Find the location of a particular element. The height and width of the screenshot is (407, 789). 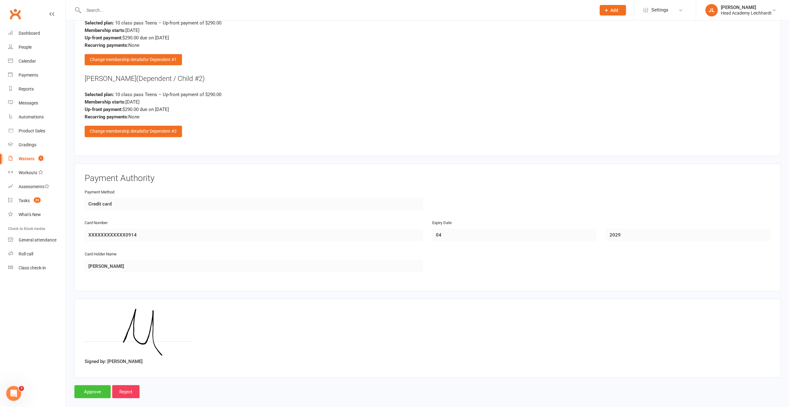

a: Messages is located at coordinates (37, 103).